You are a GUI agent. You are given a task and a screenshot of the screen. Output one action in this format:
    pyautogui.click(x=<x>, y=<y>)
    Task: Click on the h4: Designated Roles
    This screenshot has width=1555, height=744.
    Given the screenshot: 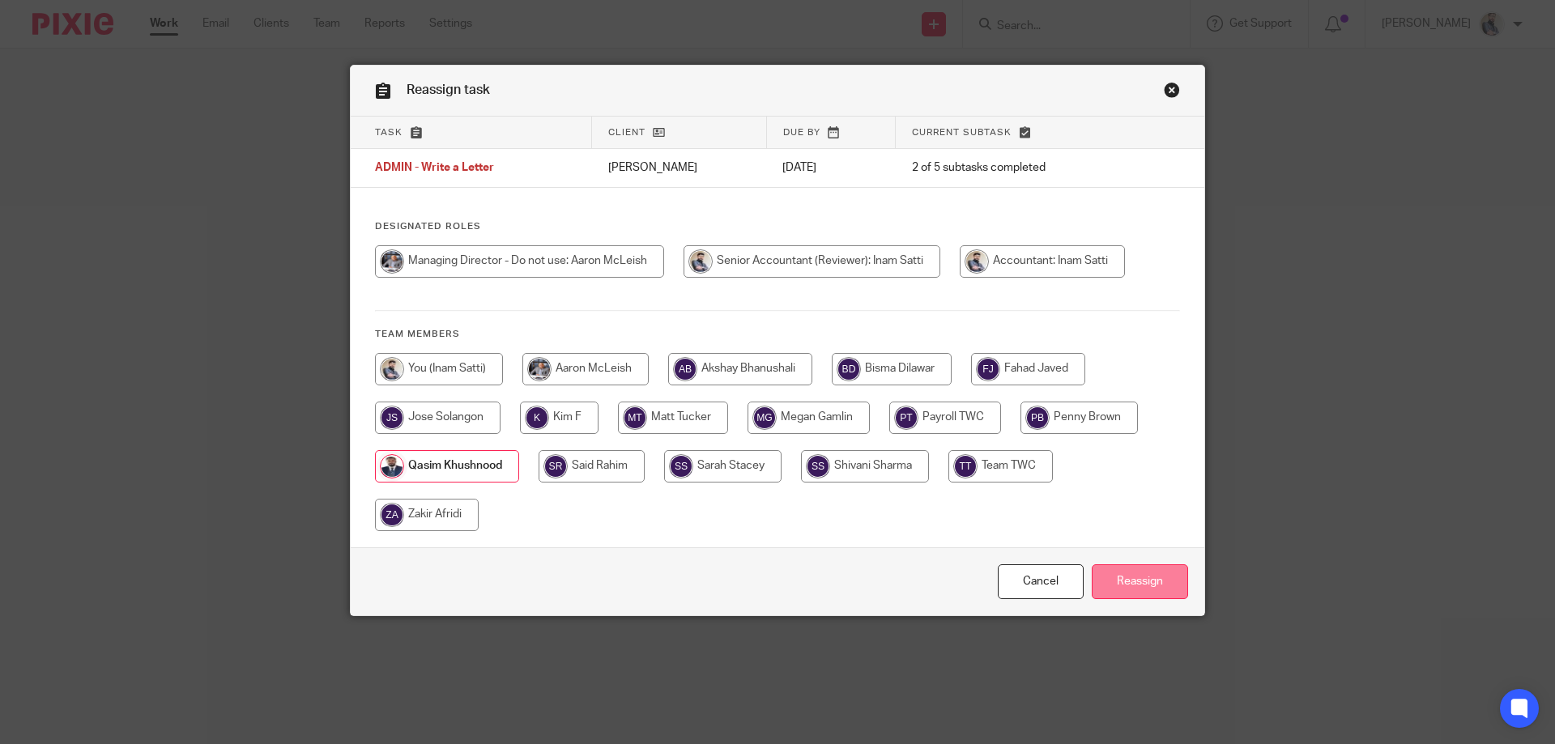 What is the action you would take?
    pyautogui.click(x=778, y=227)
    